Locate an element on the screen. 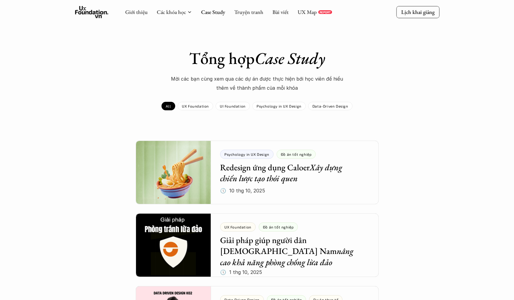  p: Data-Driven Design is located at coordinates (330, 106).